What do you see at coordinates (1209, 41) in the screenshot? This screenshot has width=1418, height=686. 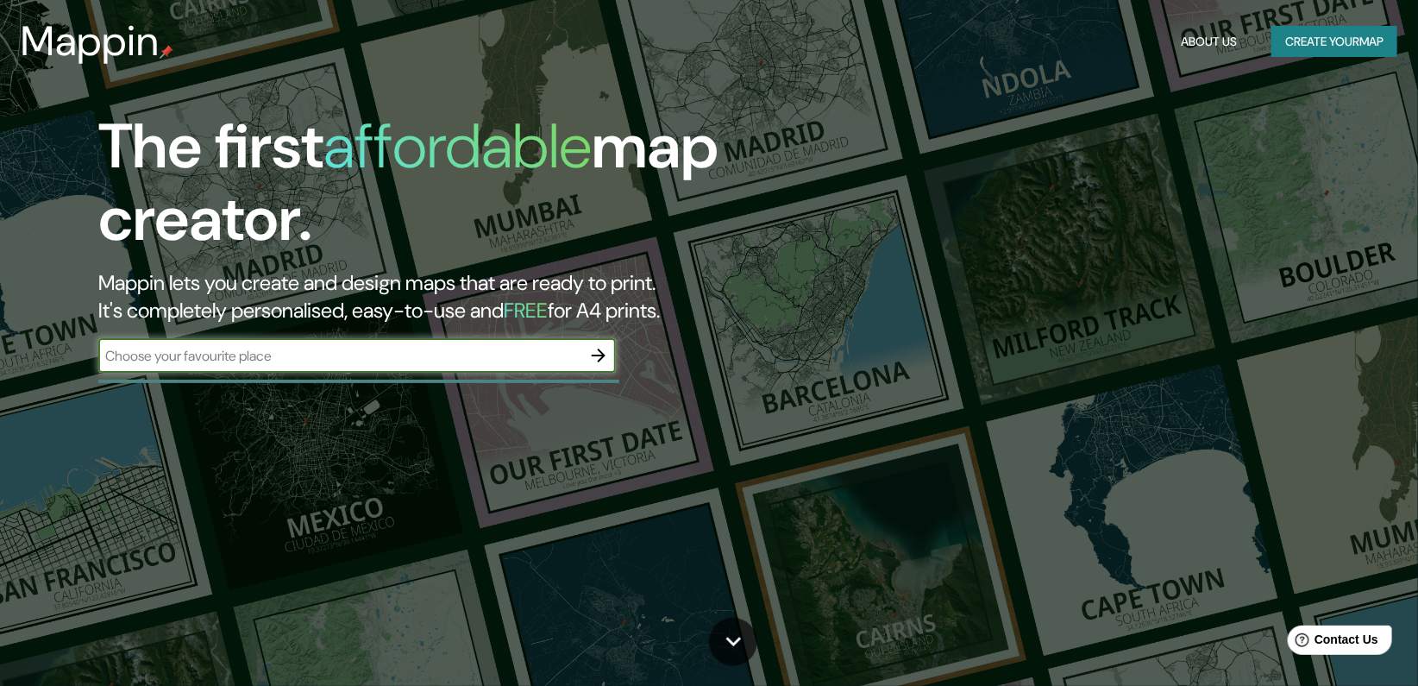 I see `button: About Us` at bounding box center [1209, 41].